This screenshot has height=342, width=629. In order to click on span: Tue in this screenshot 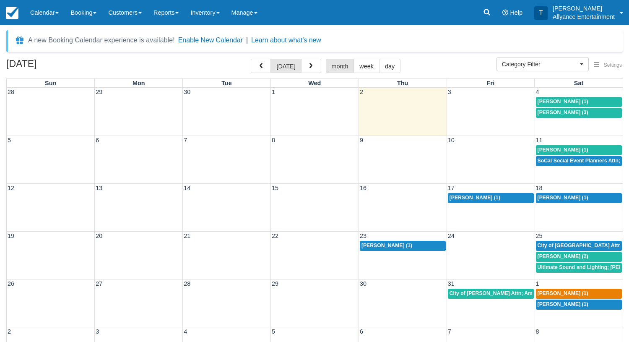, I will do `click(227, 83)`.